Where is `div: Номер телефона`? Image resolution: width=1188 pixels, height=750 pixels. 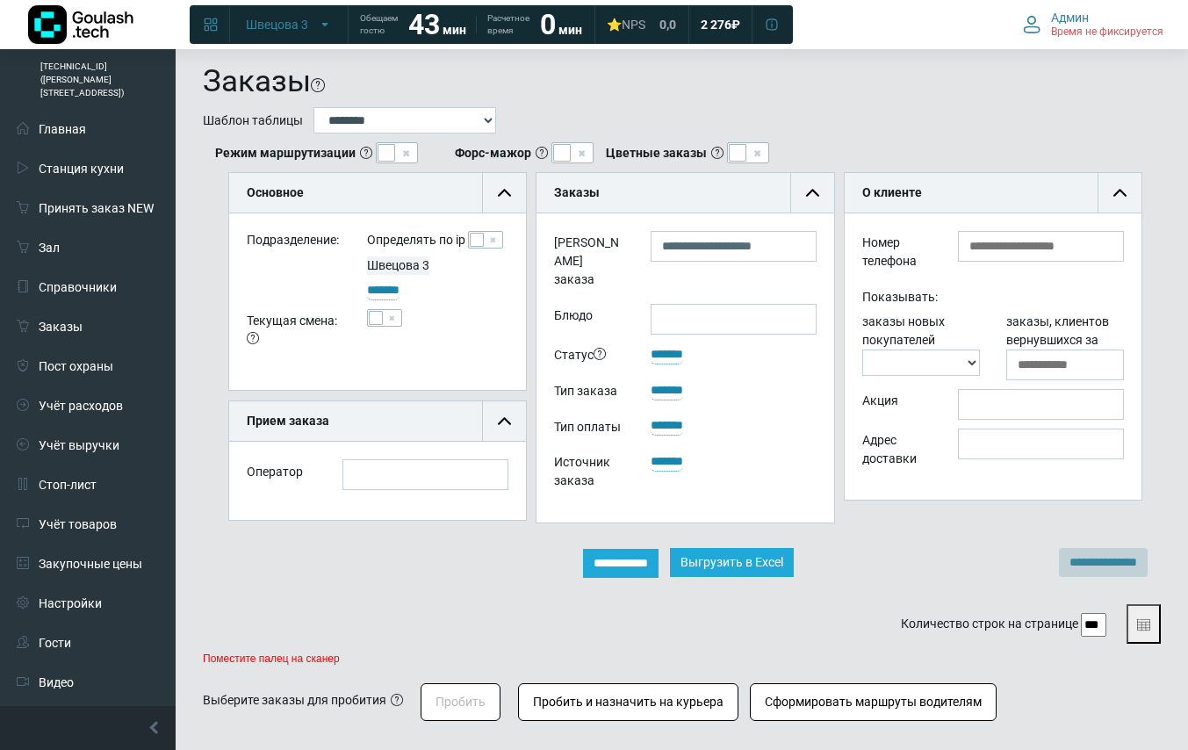 div: Номер телефона is located at coordinates (897, 254).